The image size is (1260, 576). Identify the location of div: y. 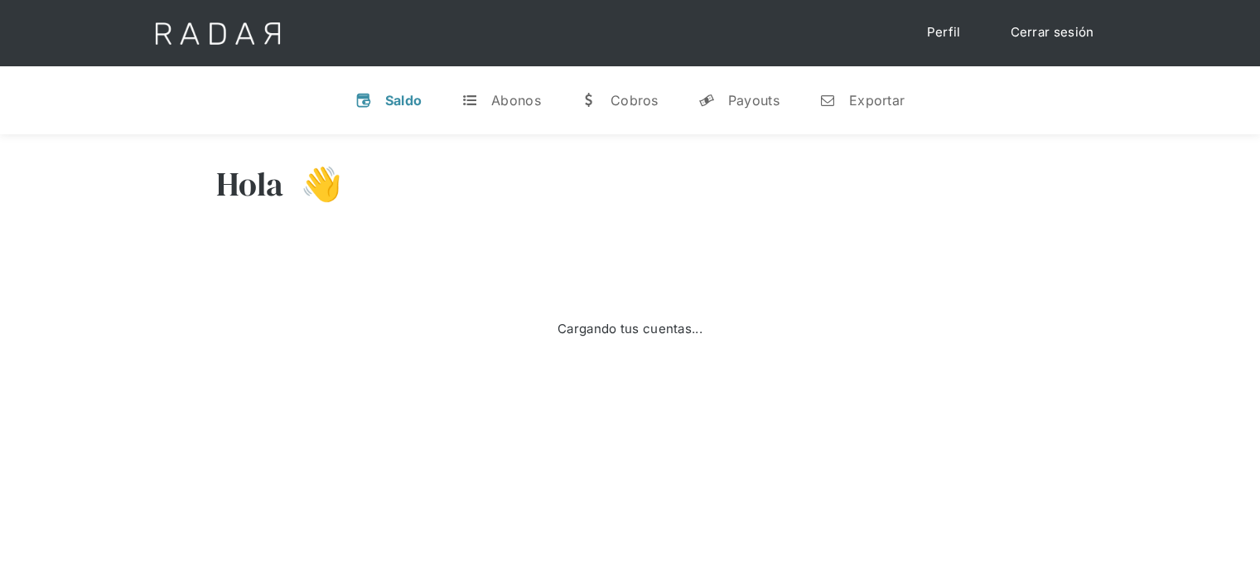
(706, 100).